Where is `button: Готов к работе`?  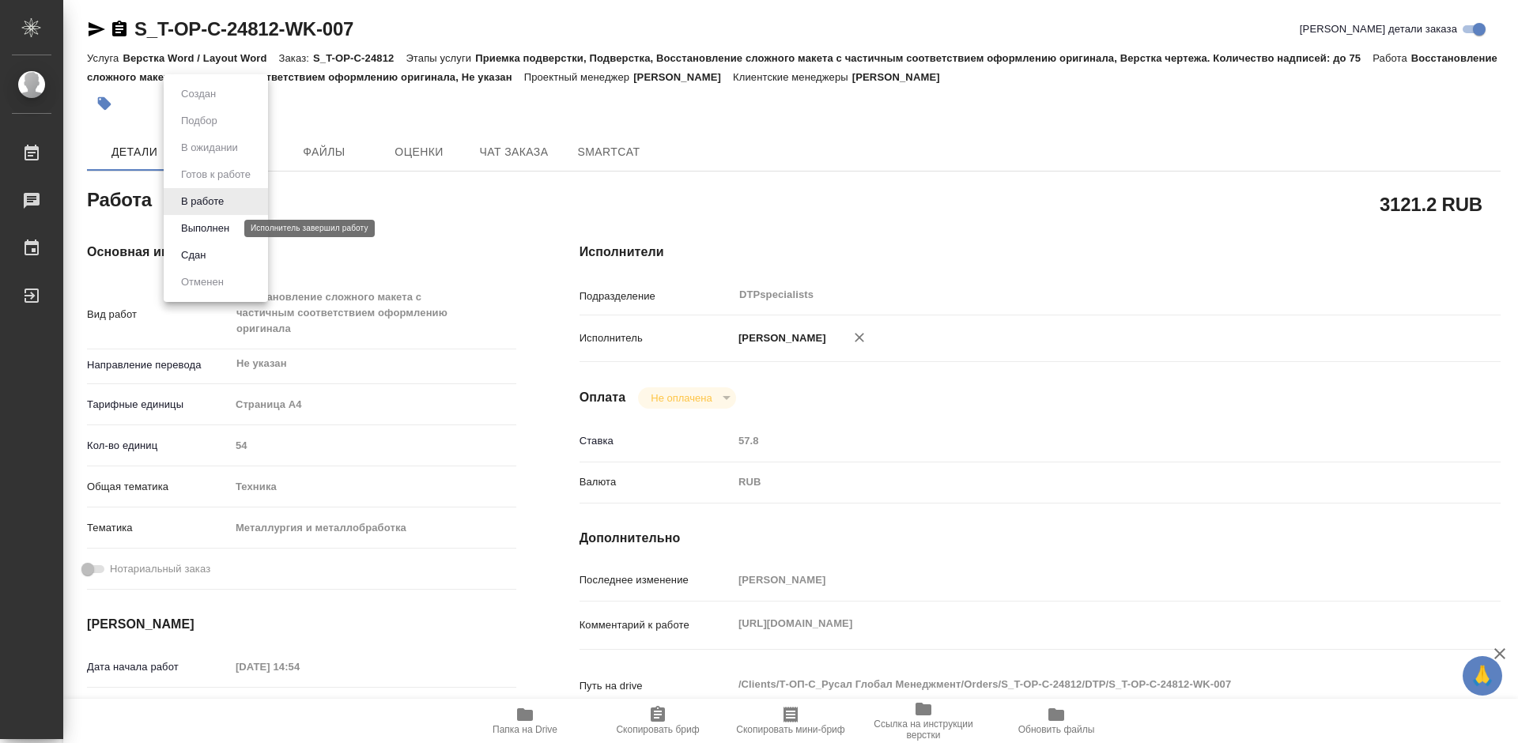 button: Готов к работе is located at coordinates (216, 175).